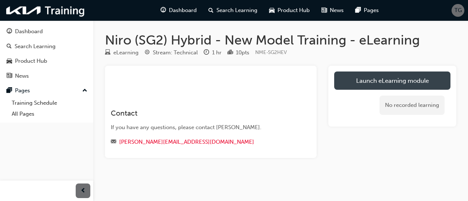  I want to click on div: Email, so click(211, 142).